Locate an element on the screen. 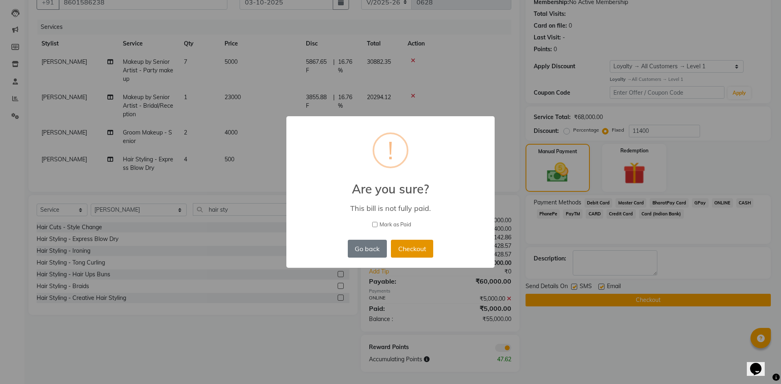 The image size is (781, 384). button: Checkout is located at coordinates (412, 249).